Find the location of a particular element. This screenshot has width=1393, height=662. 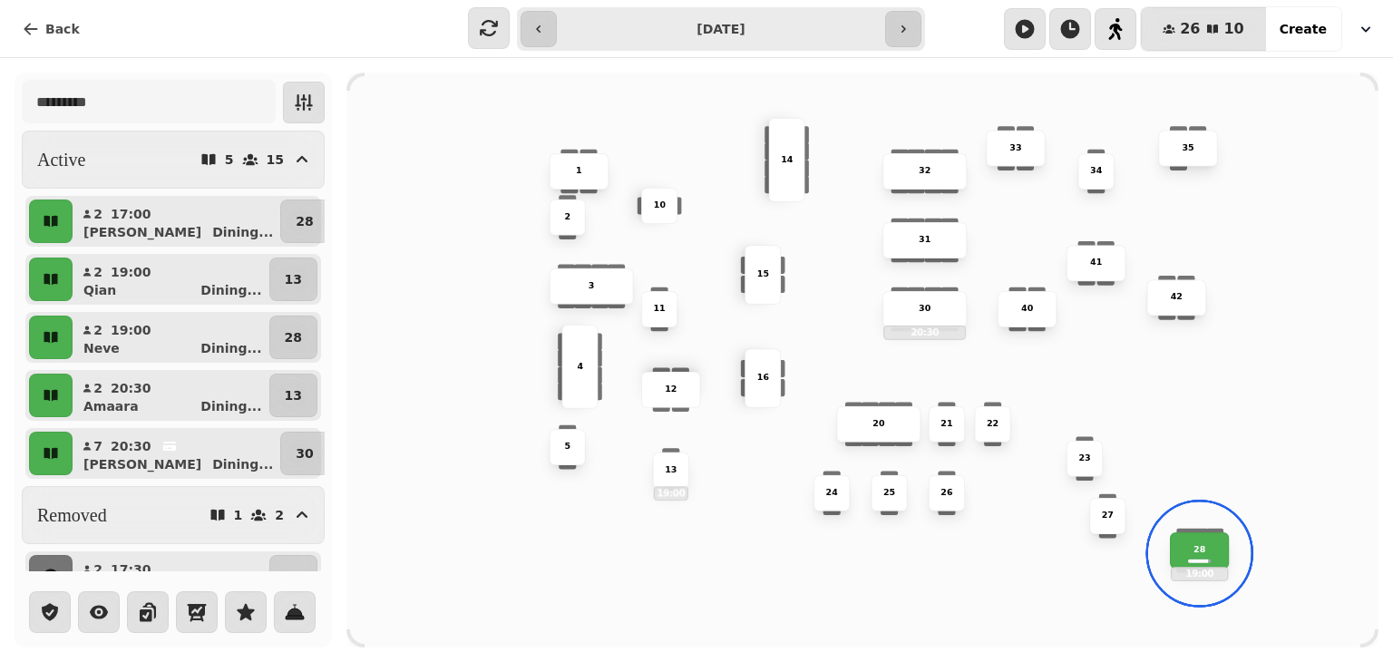

button: 2610 is located at coordinates (1203, 29).